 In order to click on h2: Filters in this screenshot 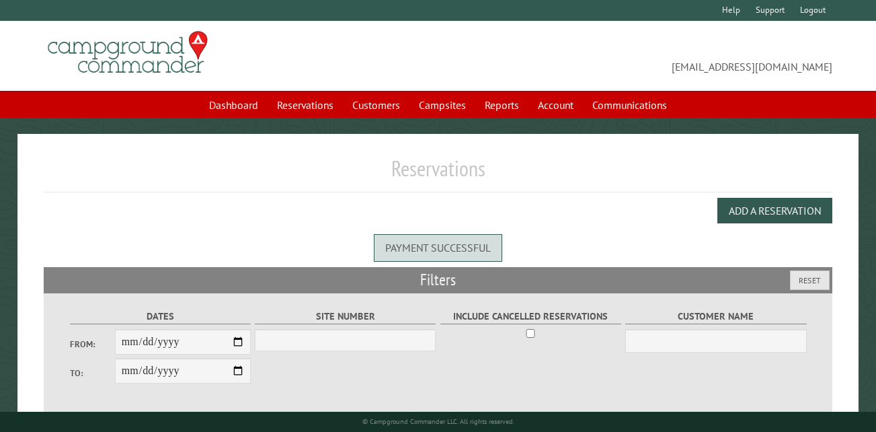, I will do `click(438, 280)`.